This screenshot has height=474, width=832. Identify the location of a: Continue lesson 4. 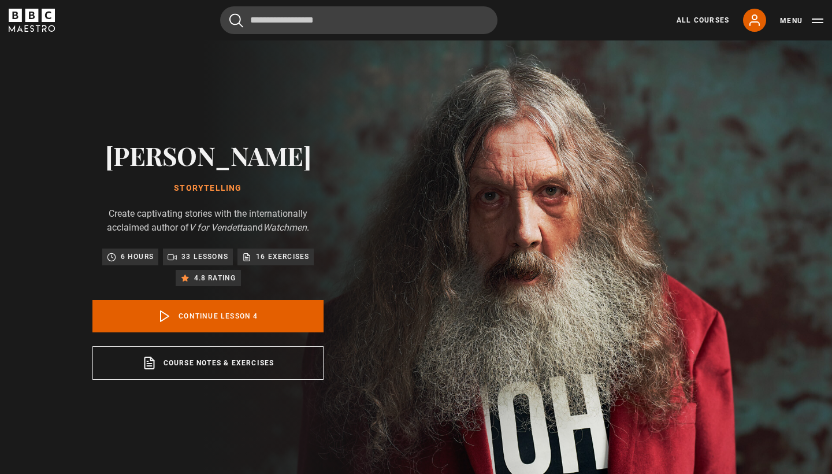
(208, 316).